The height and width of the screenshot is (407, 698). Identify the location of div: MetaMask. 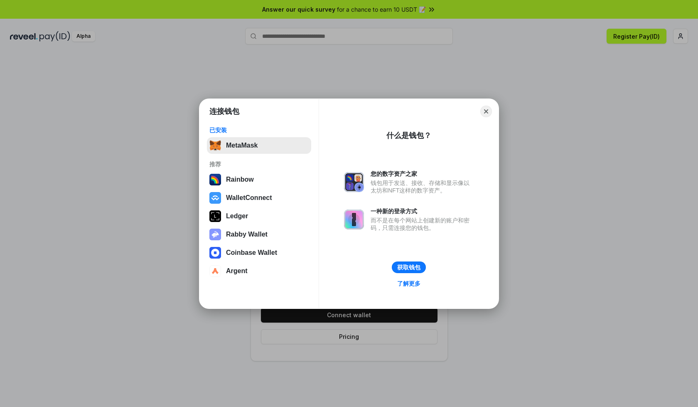
(242, 146).